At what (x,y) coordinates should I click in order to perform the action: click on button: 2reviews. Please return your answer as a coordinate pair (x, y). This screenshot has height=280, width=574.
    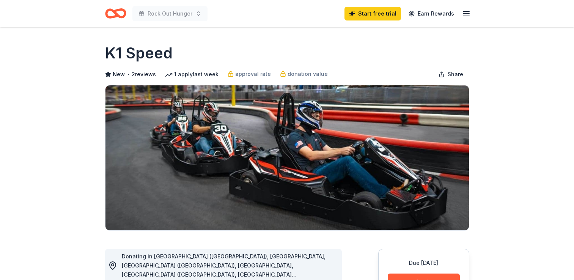
    Looking at the image, I should click on (144, 74).